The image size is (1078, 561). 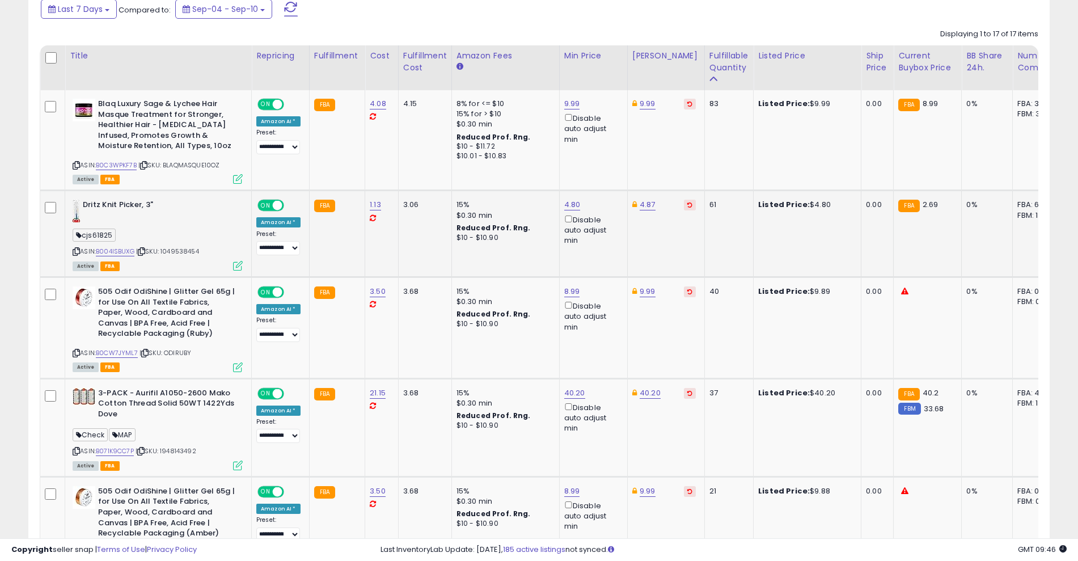 I want to click on div: 83, so click(x=727, y=104).